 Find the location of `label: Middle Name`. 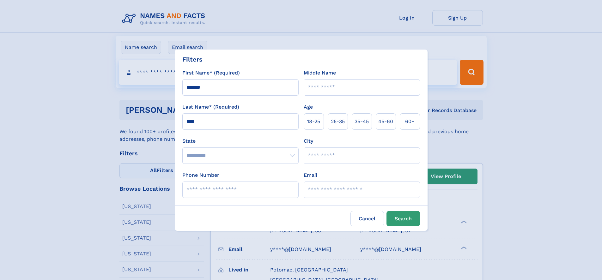

label: Middle Name is located at coordinates (320, 73).